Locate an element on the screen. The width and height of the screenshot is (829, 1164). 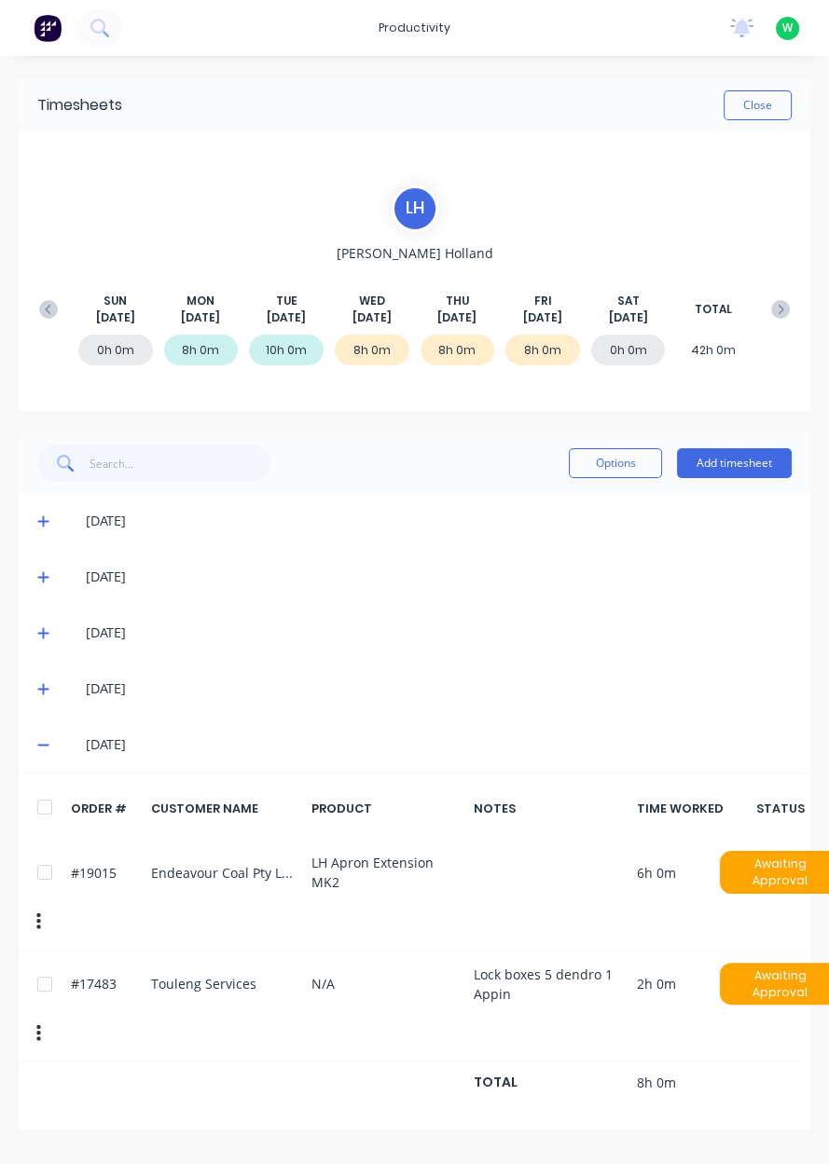
div: L H is located at coordinates (415, 209).